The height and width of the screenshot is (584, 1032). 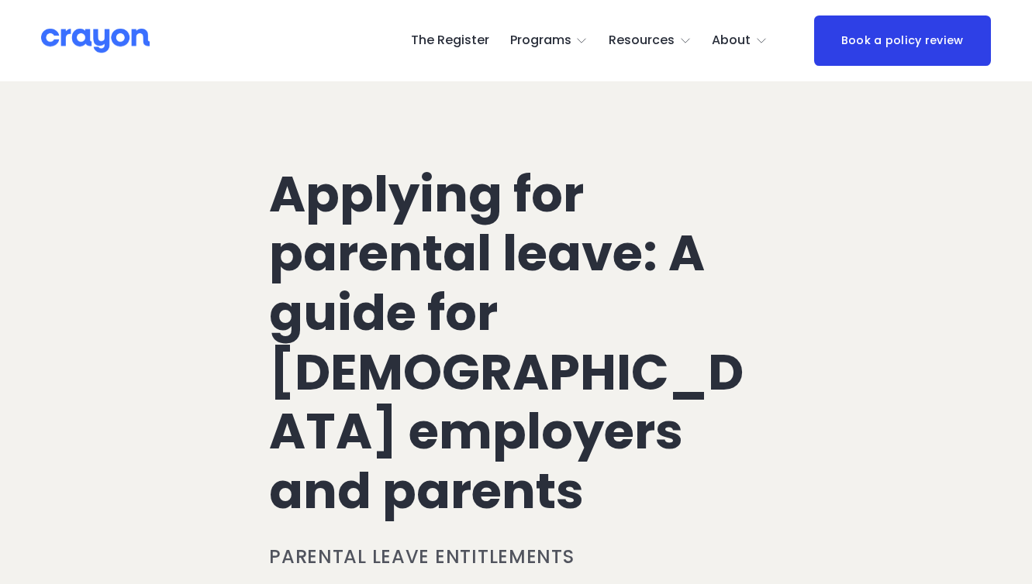 I want to click on img: Crayon, so click(x=95, y=40).